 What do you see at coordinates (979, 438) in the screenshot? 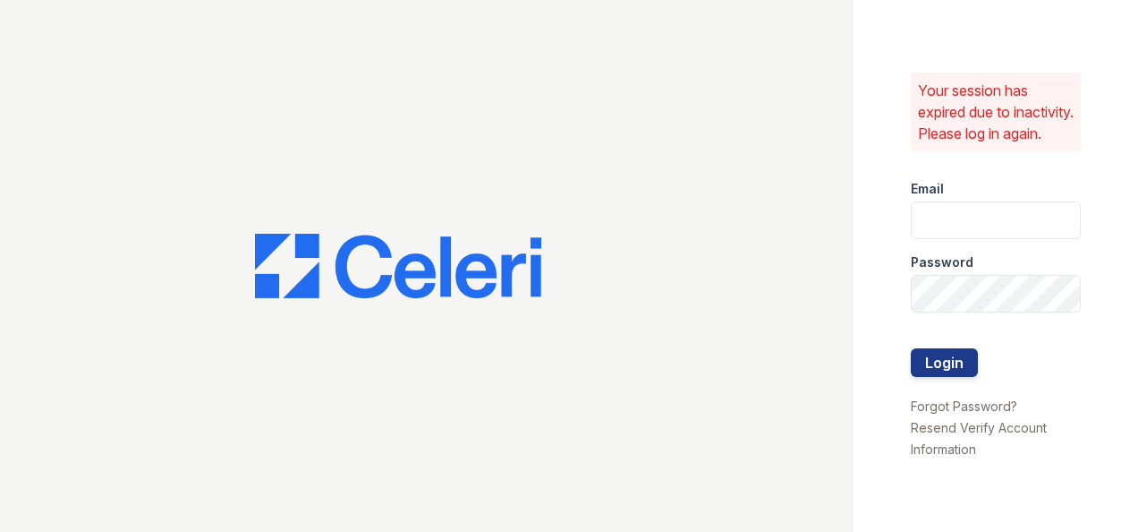
I see `a: Resend Verify Account Information` at bounding box center [979, 438].